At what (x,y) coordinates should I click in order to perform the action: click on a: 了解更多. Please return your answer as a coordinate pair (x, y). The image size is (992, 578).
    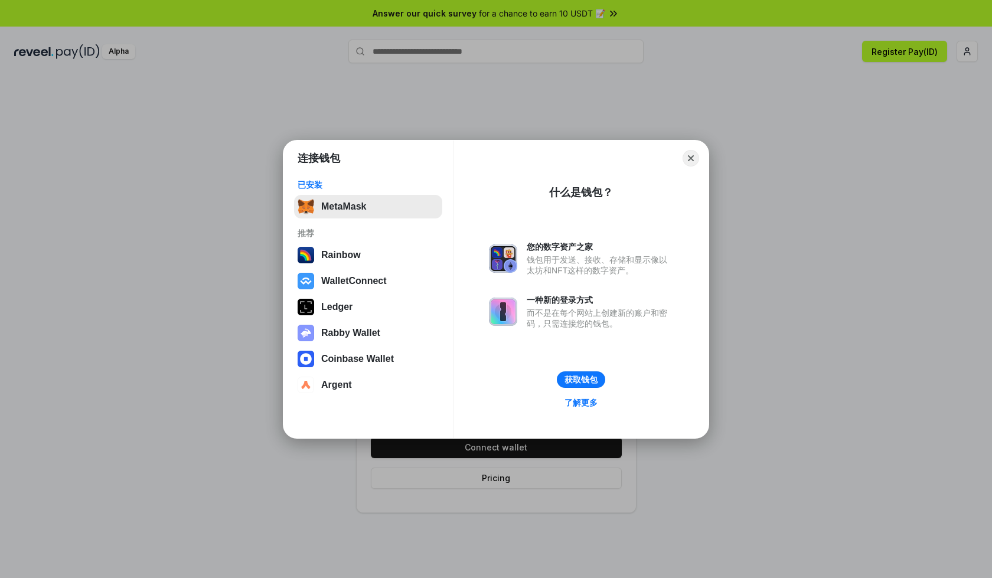
    Looking at the image, I should click on (581, 403).